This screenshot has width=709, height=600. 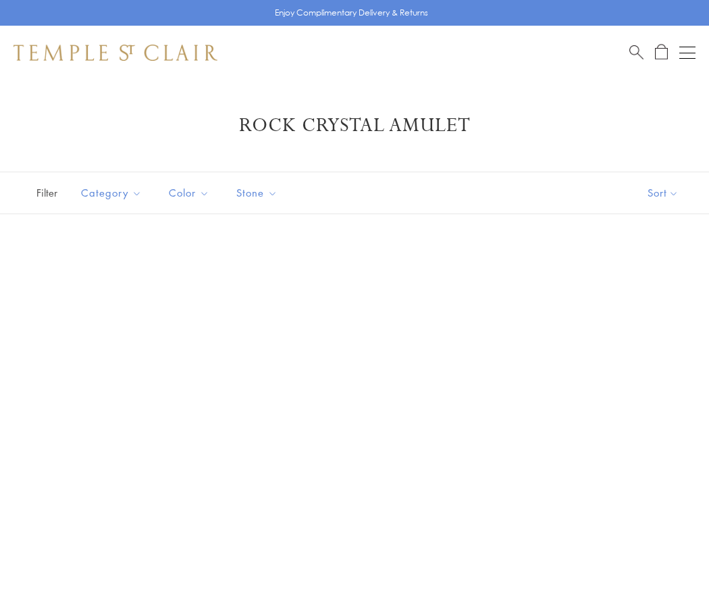 I want to click on span: Stone, so click(x=259, y=192).